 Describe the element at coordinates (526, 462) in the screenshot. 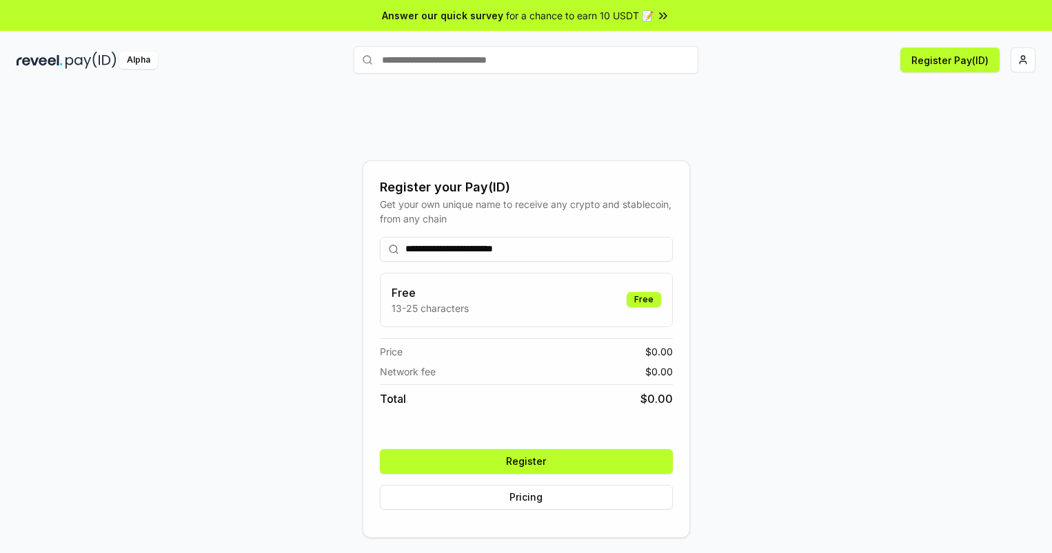

I see `button: Register` at that location.